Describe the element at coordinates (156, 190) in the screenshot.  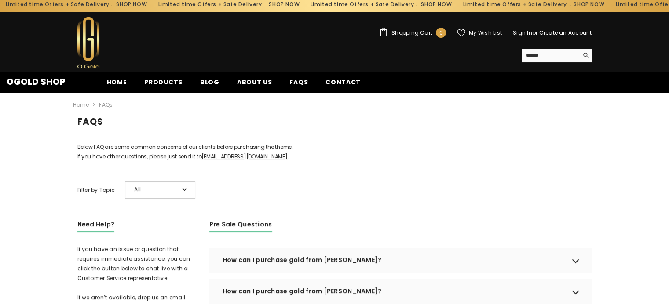
I see `span: All` at that location.